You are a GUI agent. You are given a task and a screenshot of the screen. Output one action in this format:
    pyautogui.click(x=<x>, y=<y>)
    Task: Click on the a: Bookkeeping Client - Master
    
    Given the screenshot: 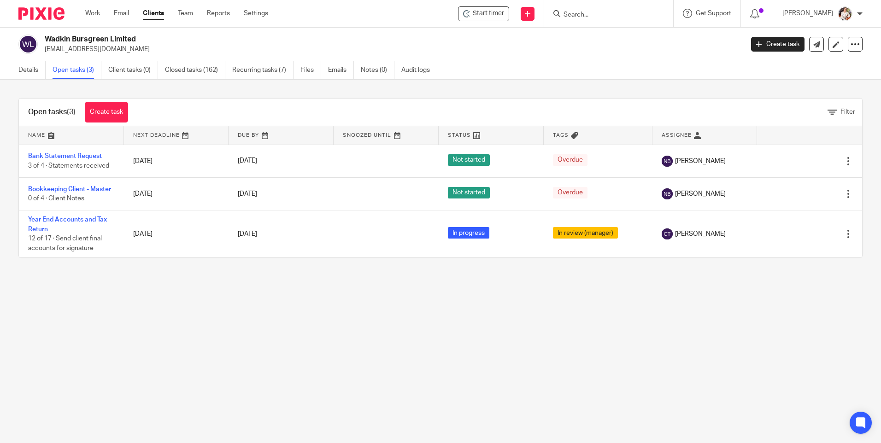 What is the action you would take?
    pyautogui.click(x=70, y=189)
    